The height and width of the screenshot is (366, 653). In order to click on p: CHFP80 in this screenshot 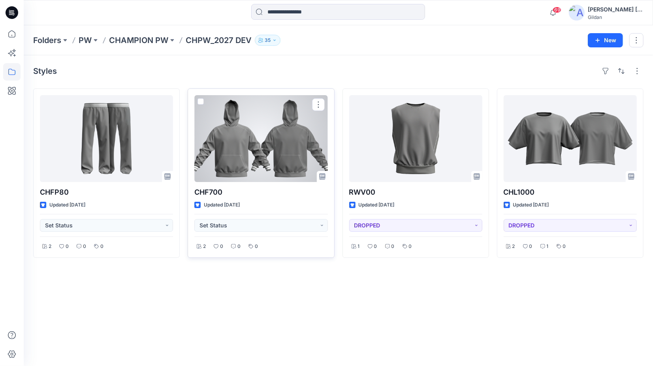, I will do `click(106, 192)`.